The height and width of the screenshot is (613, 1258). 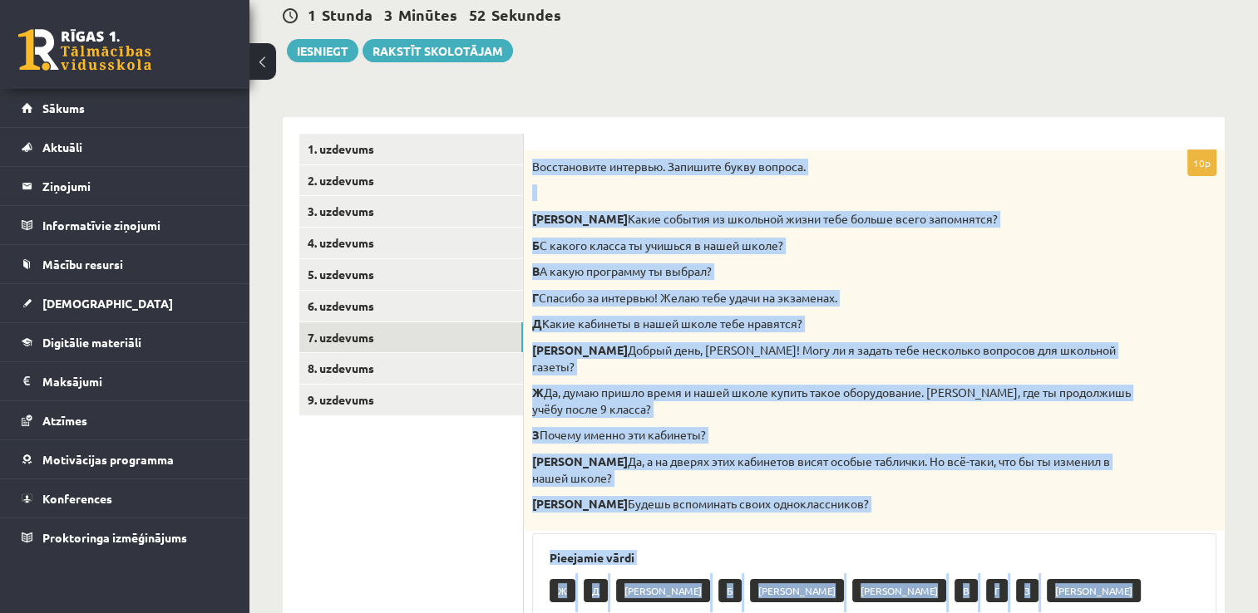 What do you see at coordinates (411, 368) in the screenshot?
I see `a: 8. uzdevums` at bounding box center [411, 368].